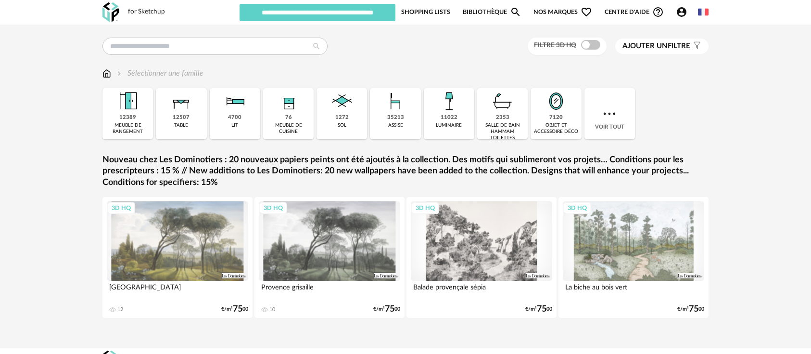  Describe the element at coordinates (342, 117) in the screenshot. I see `div: 1272` at that location.